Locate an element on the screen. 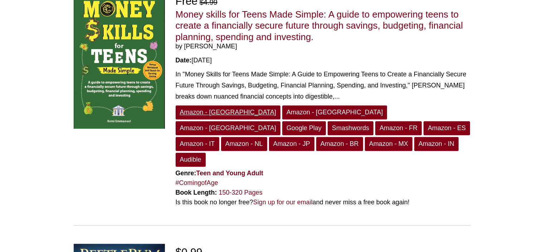 The height and width of the screenshot is (252, 544). a: Amazon - ES is located at coordinates (447, 128).